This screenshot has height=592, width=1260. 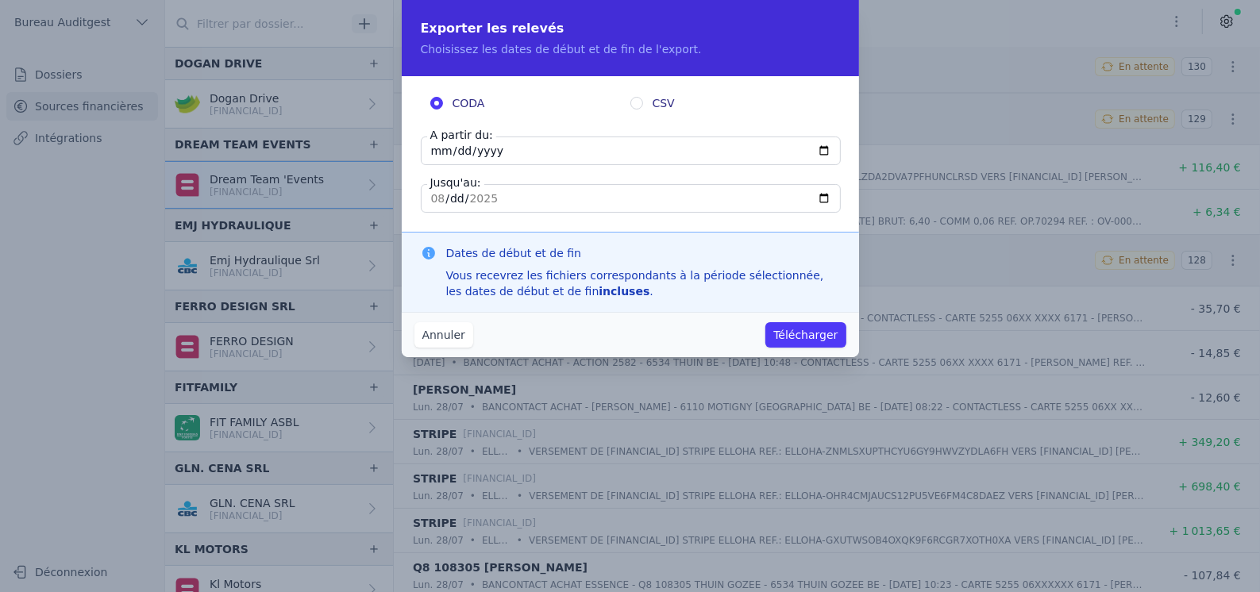 I want to click on label: Jusqu'au:, so click(x=456, y=183).